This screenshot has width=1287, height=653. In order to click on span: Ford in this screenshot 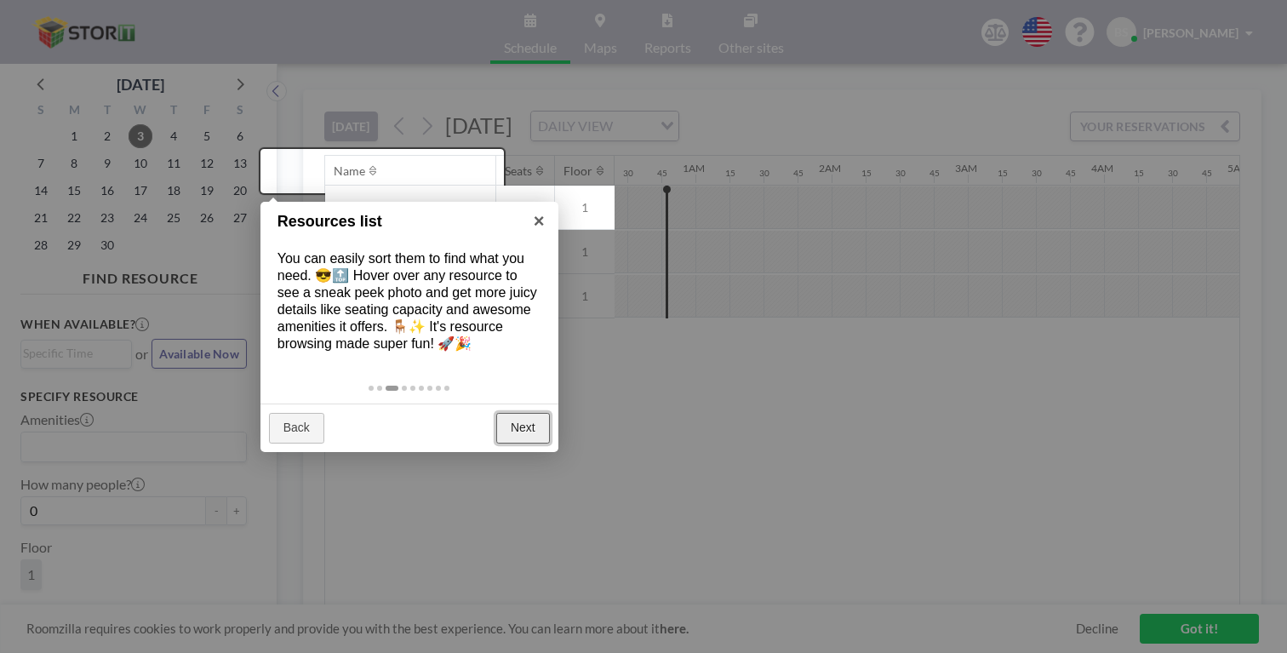, I will do `click(342, 208)`.